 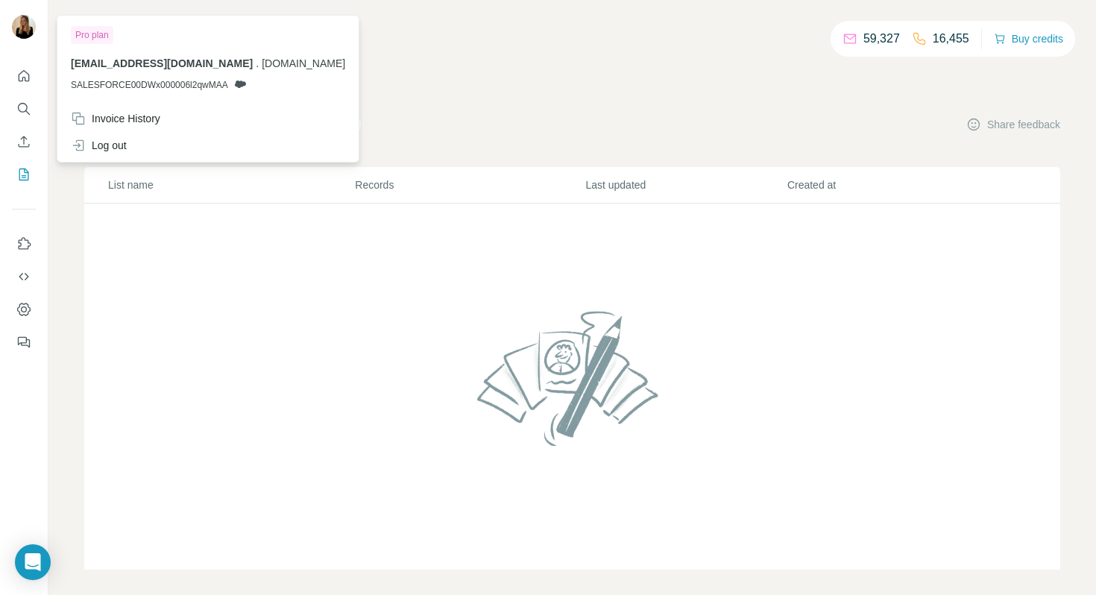 I want to click on img: Avatar, so click(x=24, y=27).